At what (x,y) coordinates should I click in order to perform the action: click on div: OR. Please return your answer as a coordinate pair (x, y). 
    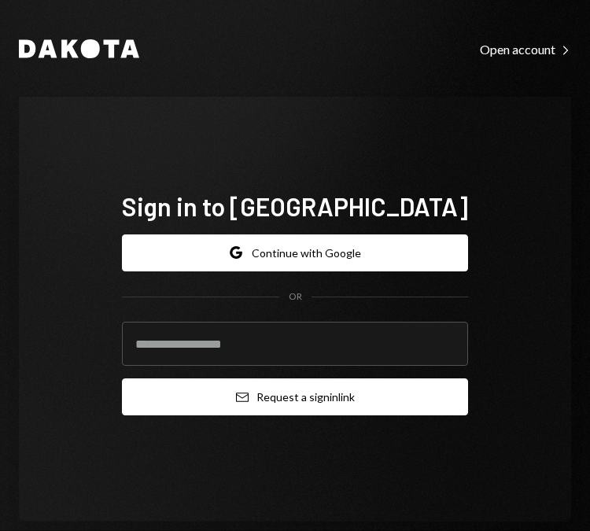
    Looking at the image, I should click on (295, 297).